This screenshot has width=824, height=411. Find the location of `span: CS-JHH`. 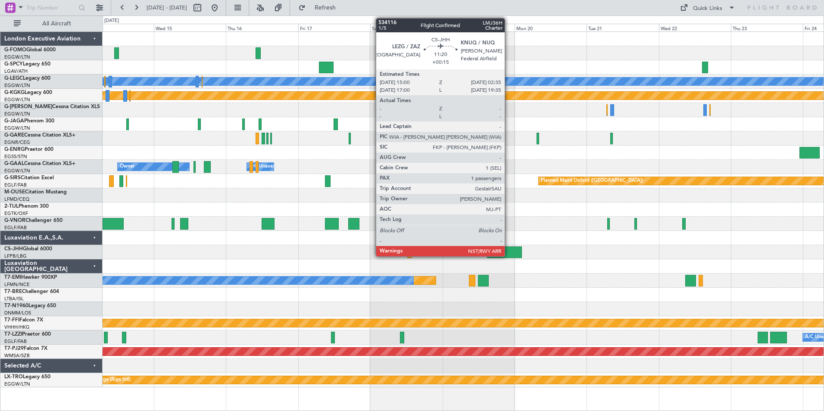

span: CS-JHH is located at coordinates (13, 249).